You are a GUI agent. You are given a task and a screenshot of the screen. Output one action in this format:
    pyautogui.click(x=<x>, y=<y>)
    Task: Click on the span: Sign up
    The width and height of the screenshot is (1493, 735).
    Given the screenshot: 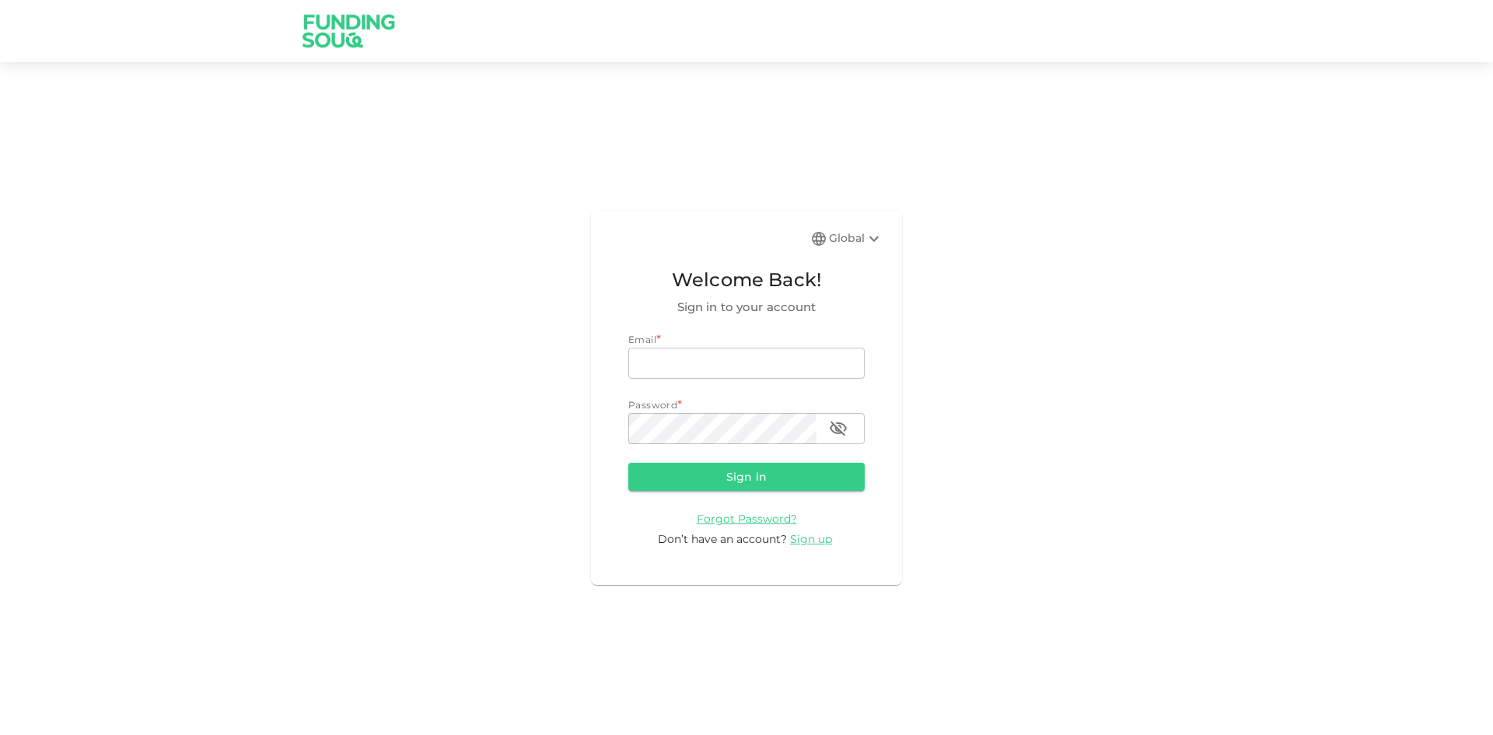 What is the action you would take?
    pyautogui.click(x=811, y=539)
    